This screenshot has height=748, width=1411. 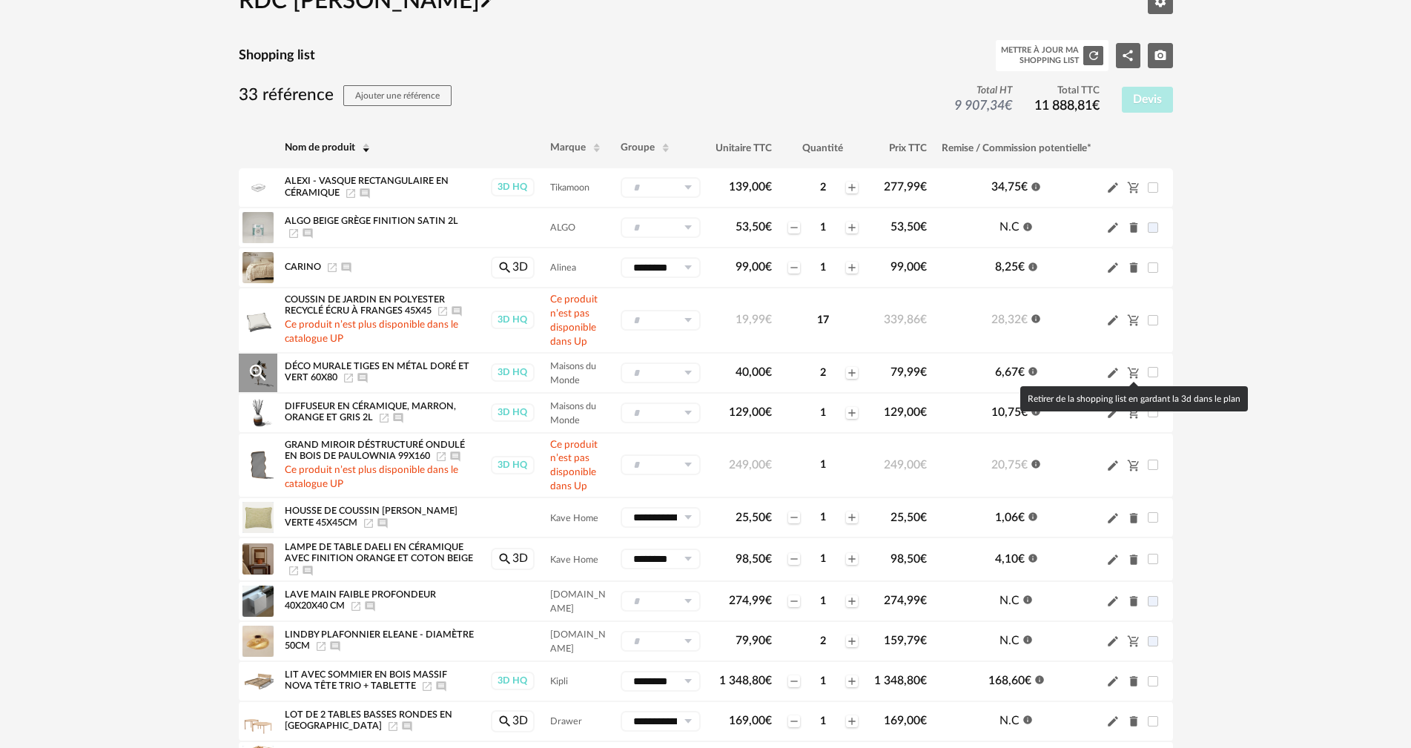 I want to click on span: 8,25, so click(x=1010, y=267).